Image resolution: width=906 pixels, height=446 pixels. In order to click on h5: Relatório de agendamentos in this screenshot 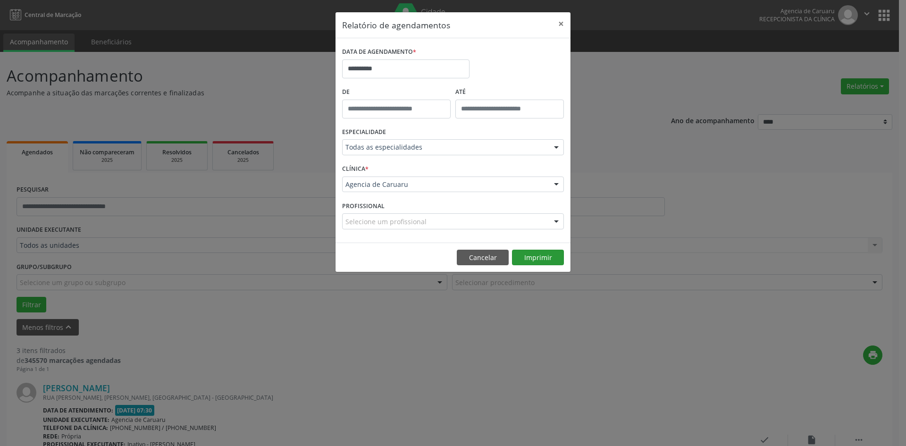, I will do `click(396, 25)`.